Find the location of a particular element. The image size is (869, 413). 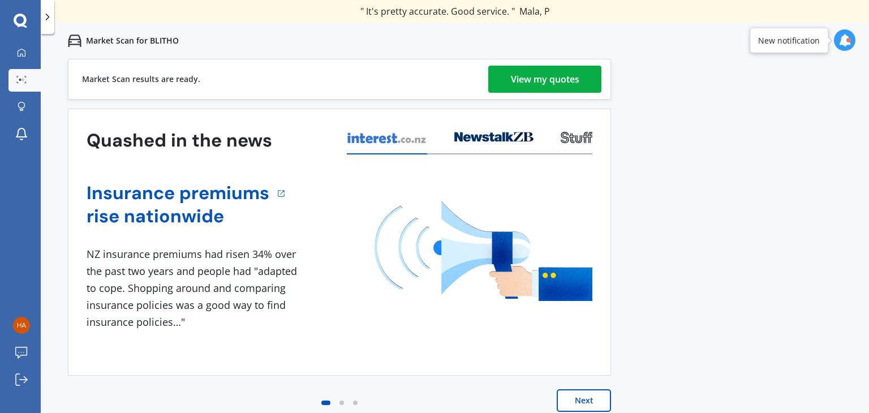

div: NZ insurance premiums had risen 34% over the past two years and people had "adapted to cope. Shop... is located at coordinates (194, 288).